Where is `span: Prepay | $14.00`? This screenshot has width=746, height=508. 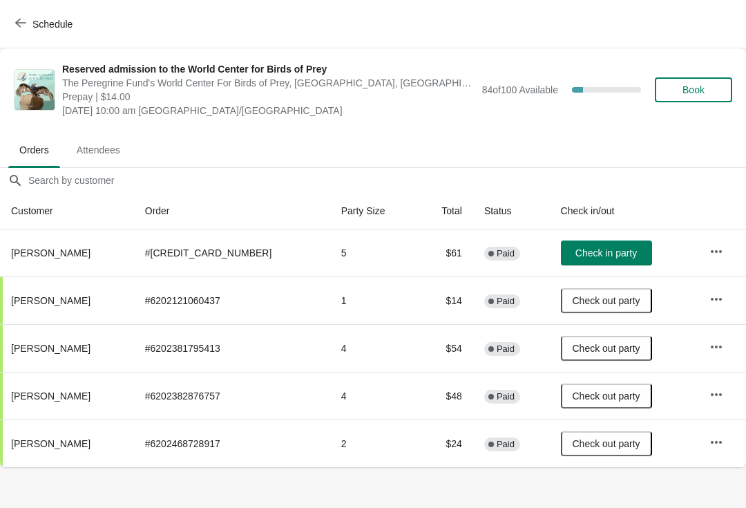 span: Prepay | $14.00 is located at coordinates (269, 97).